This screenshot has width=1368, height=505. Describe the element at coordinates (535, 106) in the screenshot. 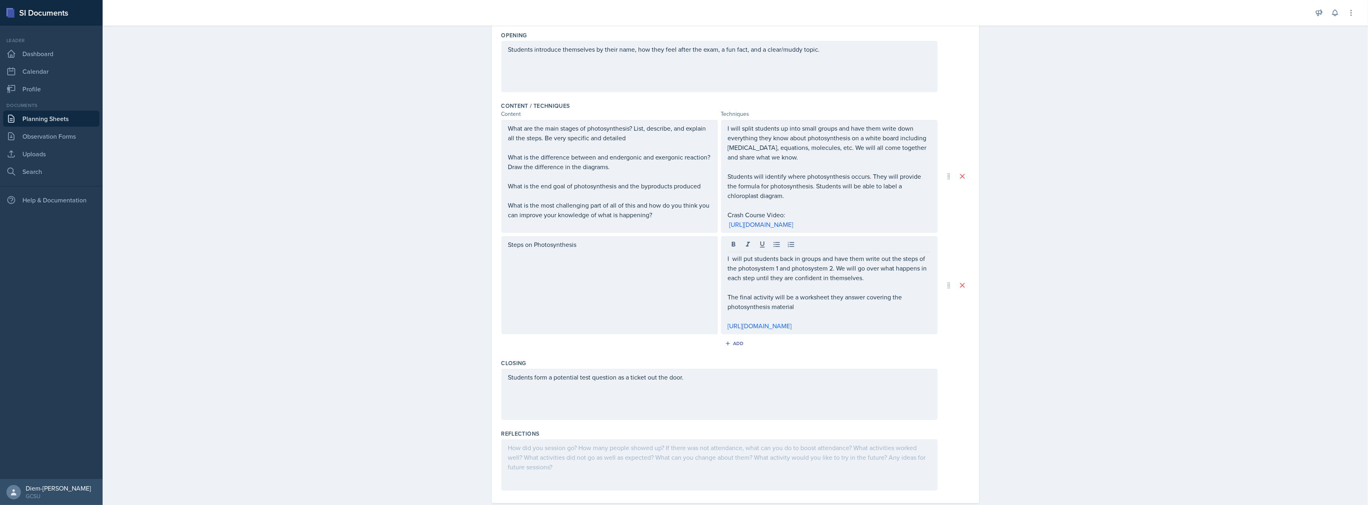

I see `label: Content / Techniques` at that location.